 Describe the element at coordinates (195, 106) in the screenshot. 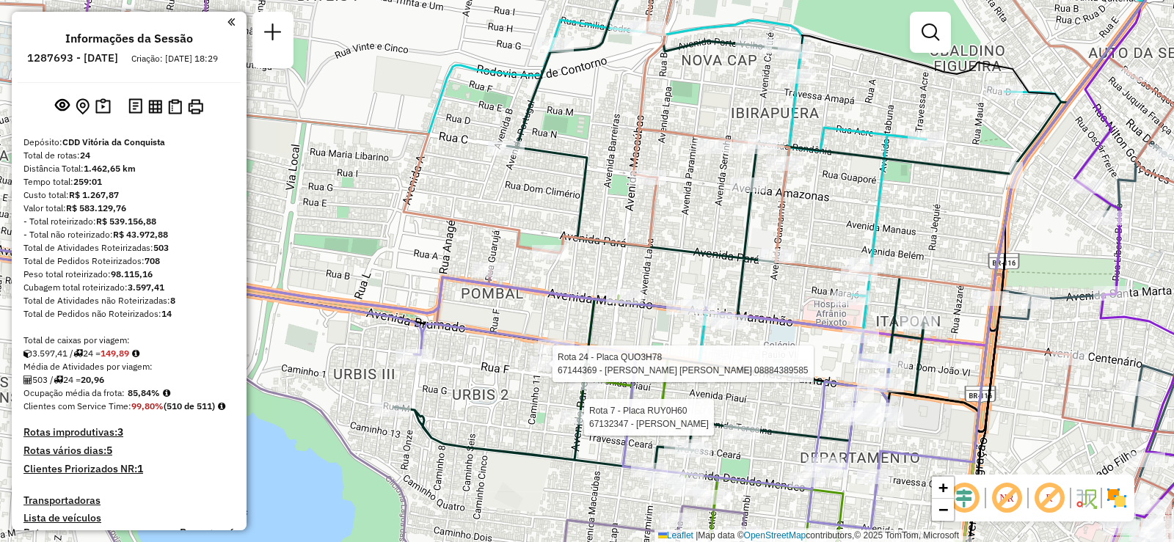

I see `button: Imprimir Rotas` at that location.